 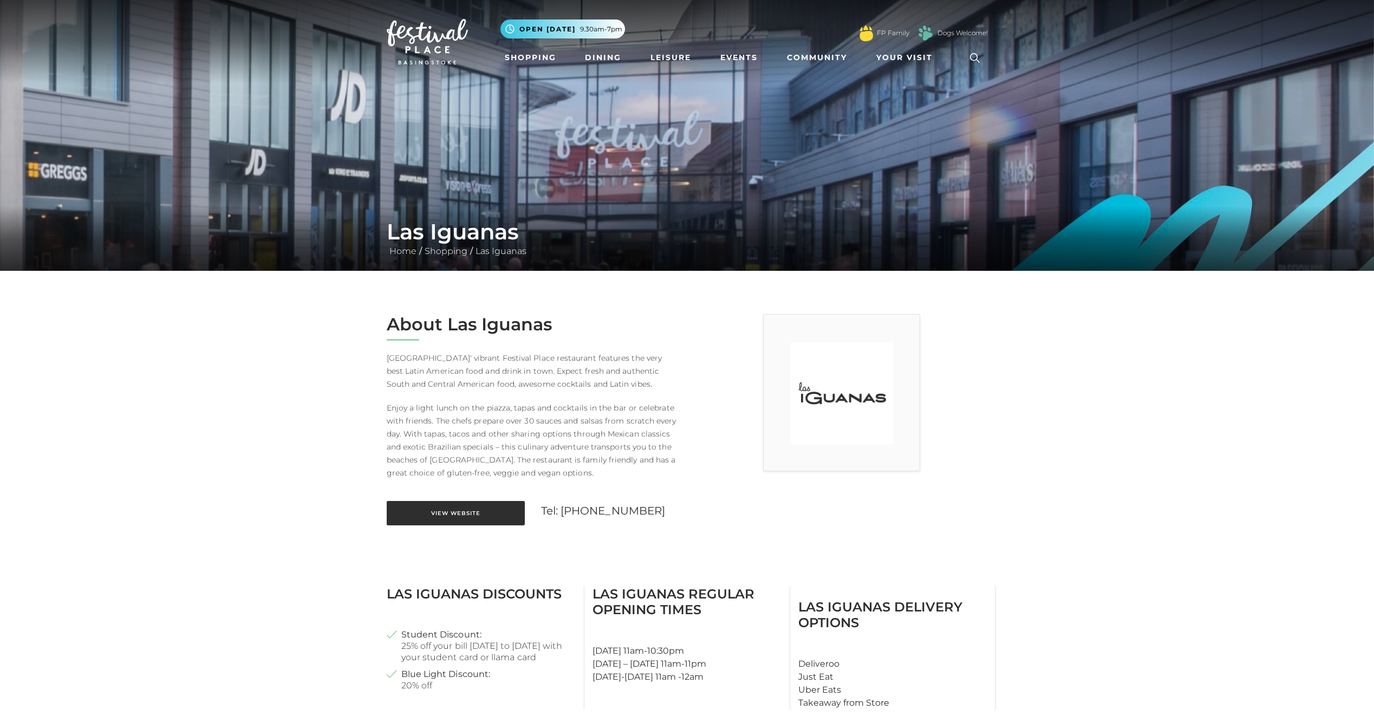 I want to click on h1: Las Iguanas, so click(x=687, y=232).